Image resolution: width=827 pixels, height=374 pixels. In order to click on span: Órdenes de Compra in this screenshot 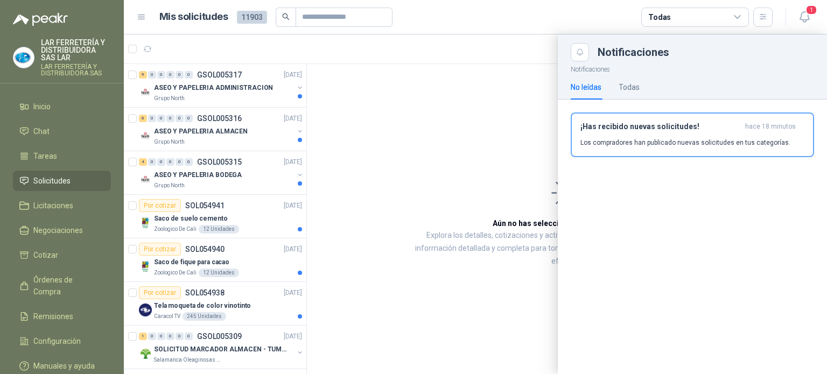, I will do `click(67, 286)`.